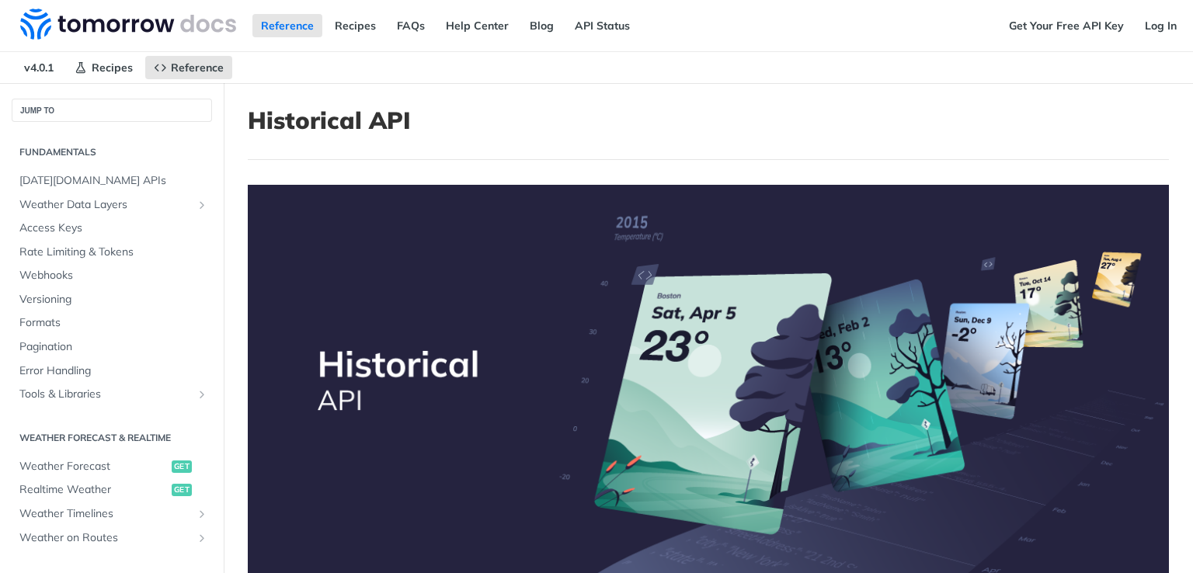  What do you see at coordinates (197, 68) in the screenshot?
I see `span: Reference` at bounding box center [197, 68].